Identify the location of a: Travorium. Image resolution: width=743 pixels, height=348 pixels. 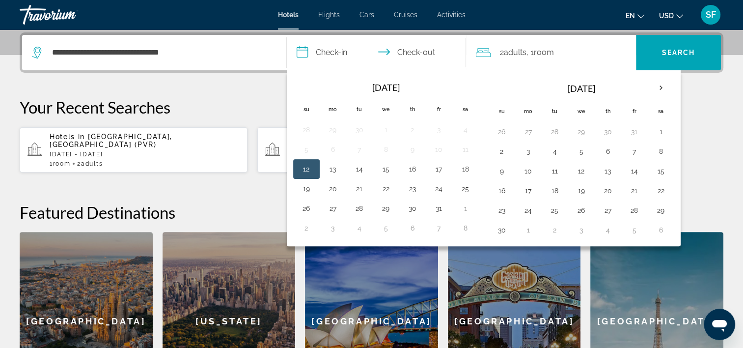
(69, 15).